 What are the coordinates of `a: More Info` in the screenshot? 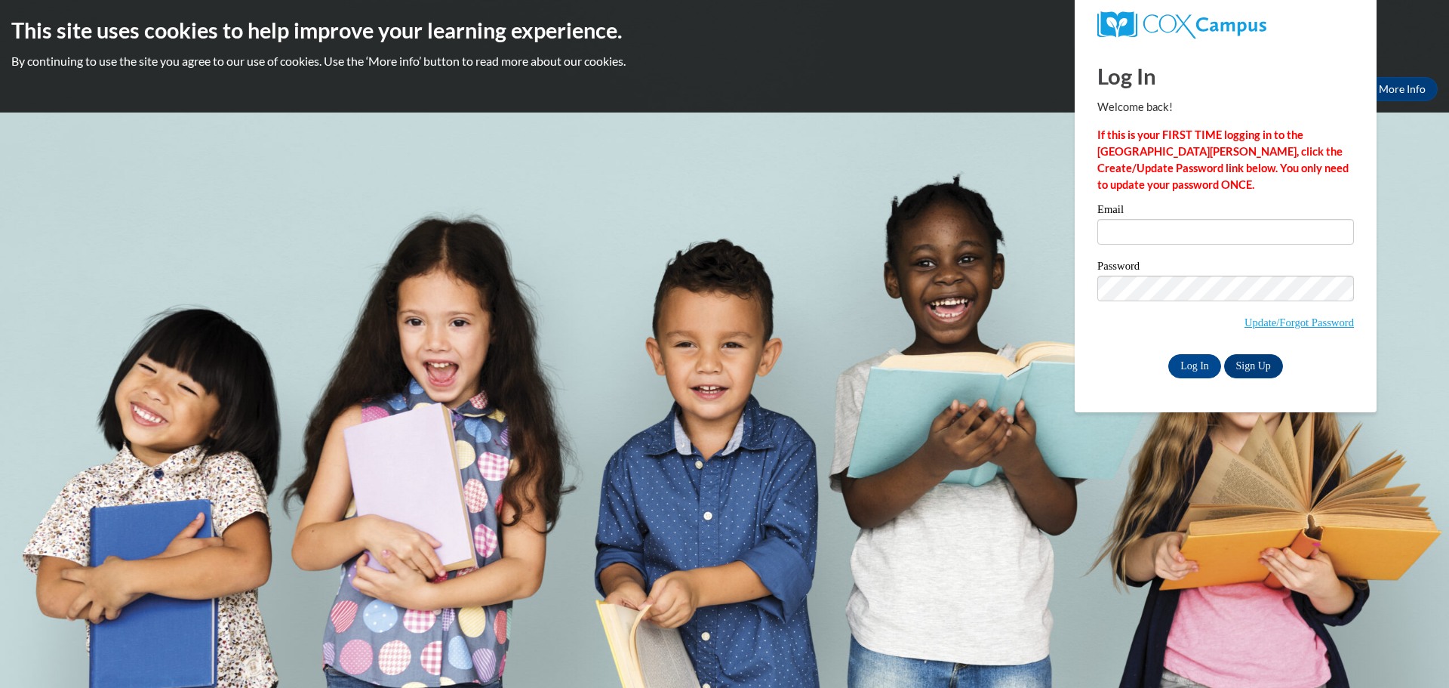 It's located at (1402, 89).